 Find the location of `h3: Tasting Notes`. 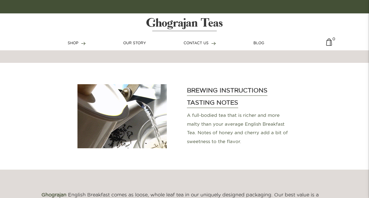

h3: Tasting Notes is located at coordinates (212, 103).